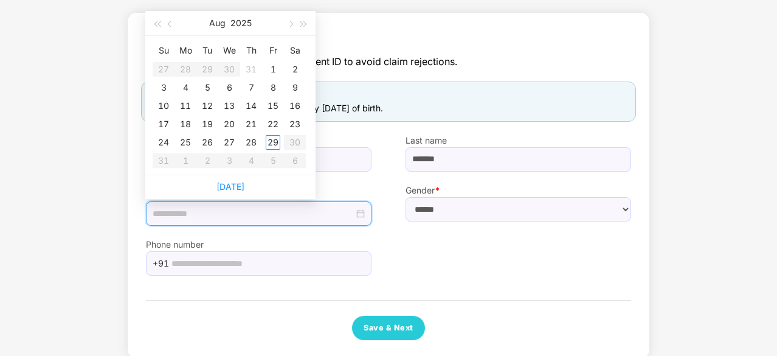  Describe the element at coordinates (295, 88) in the screenshot. I see `div: 9` at that location.